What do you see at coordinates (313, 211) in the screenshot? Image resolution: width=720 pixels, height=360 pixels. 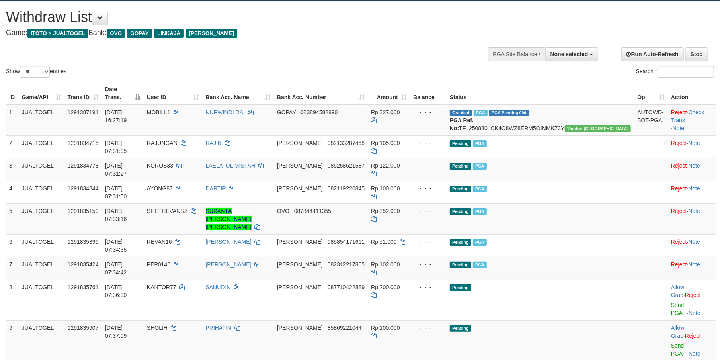 I see `span: Copy 087844411355 to clipboard` at bounding box center [313, 211].